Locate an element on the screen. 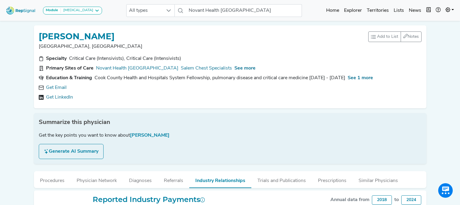  div: Education & Training is located at coordinates (69, 78).